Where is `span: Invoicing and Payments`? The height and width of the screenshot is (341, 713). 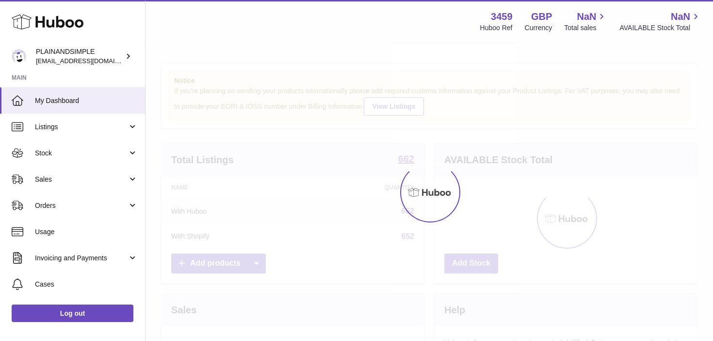
span: Invoicing and Payments is located at coordinates (81, 258).